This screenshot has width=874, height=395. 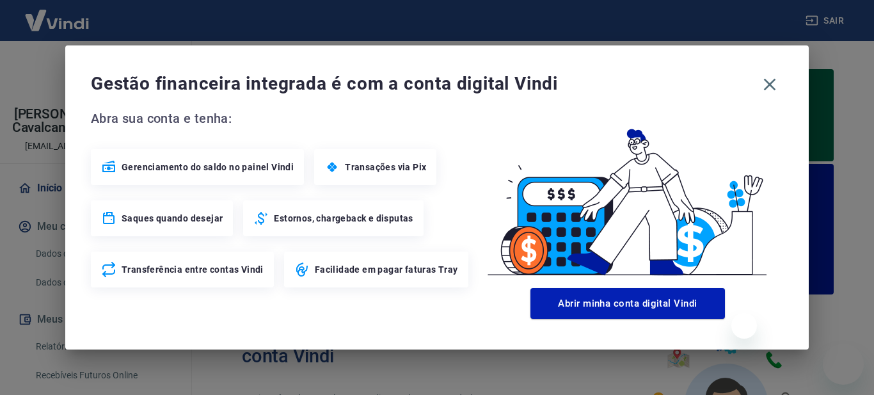 What do you see at coordinates (385, 167) in the screenshot?
I see `span: Transações via Pix` at bounding box center [385, 167].